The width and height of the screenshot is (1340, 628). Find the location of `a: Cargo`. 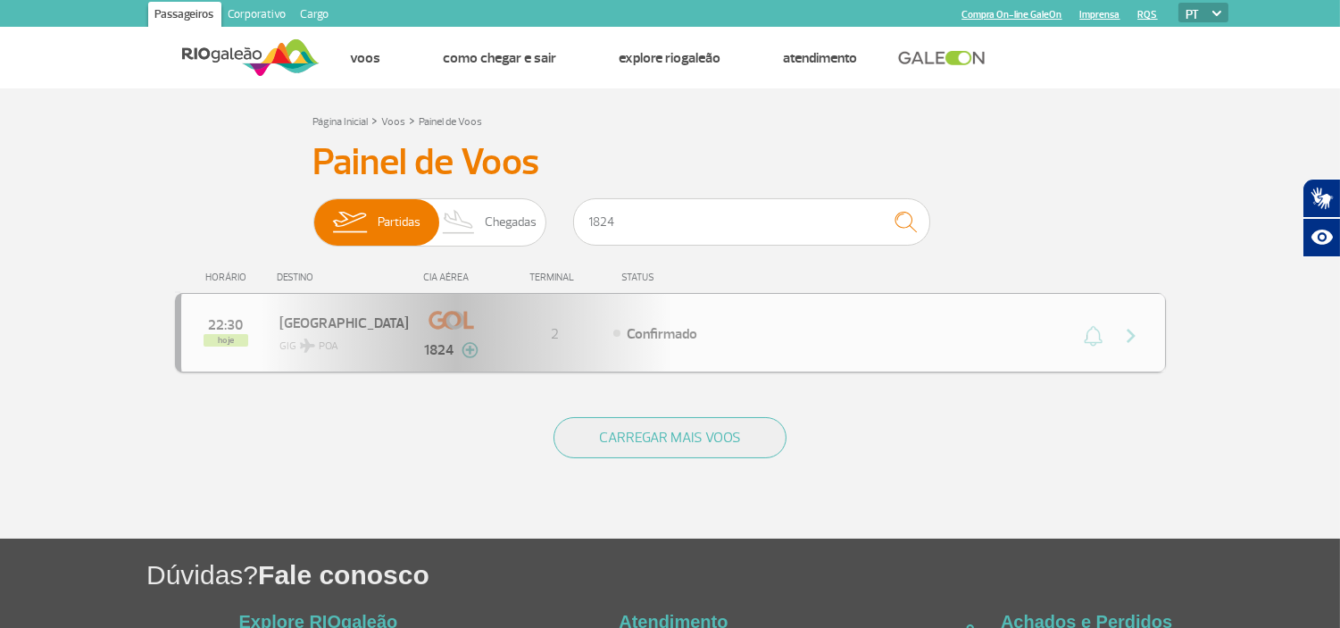

a: Cargo is located at coordinates (315, 16).